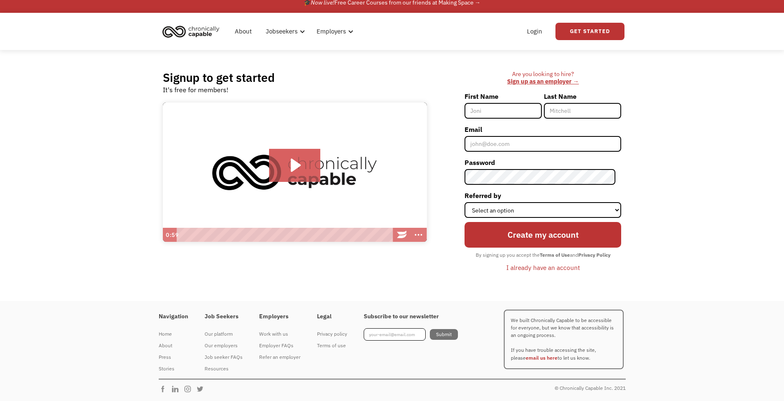 Image resolution: width=784 pixels, height=401 pixels. Describe the element at coordinates (202, 389) in the screenshot. I see `img: Chronically Capable Twitter Page` at that location.